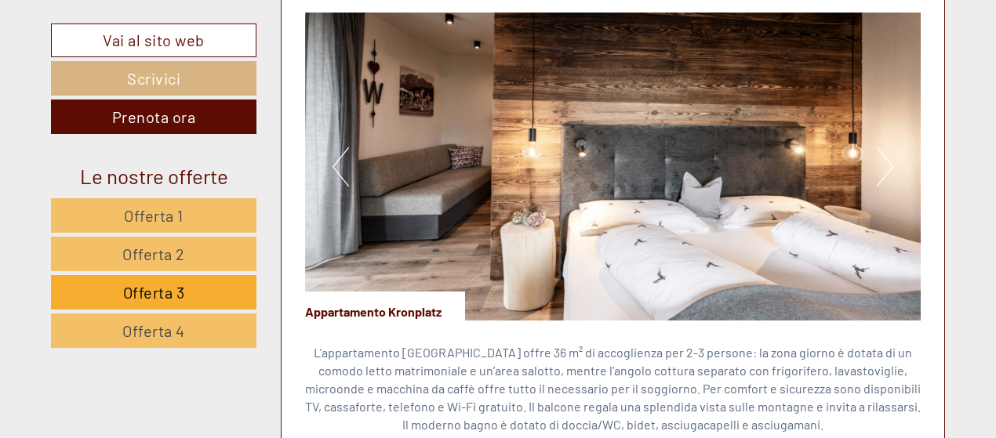 The height and width of the screenshot is (438, 996). Describe the element at coordinates (340, 167) in the screenshot. I see `button: Previous` at that location.